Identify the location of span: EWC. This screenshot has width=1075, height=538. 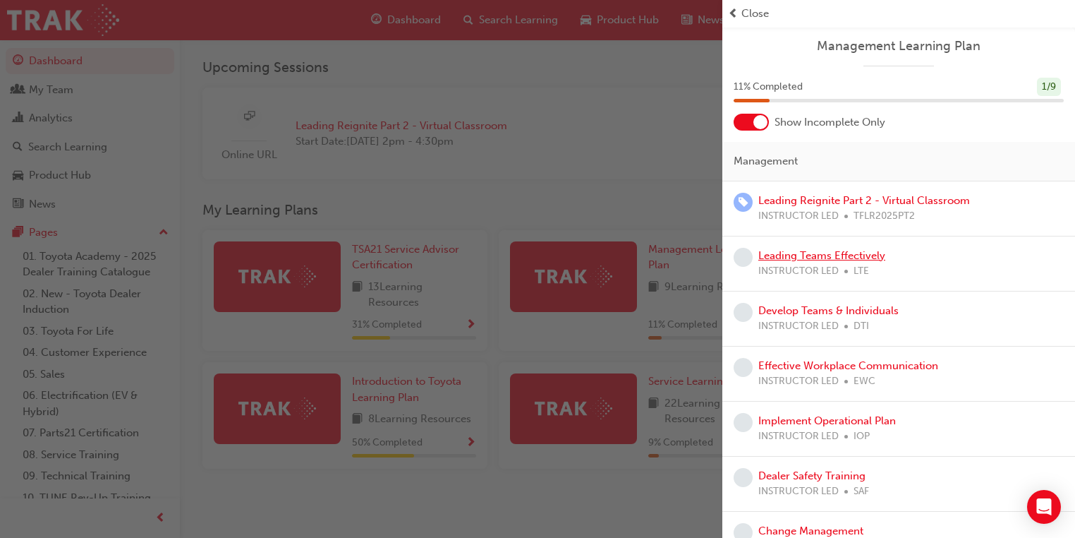
(864, 381).